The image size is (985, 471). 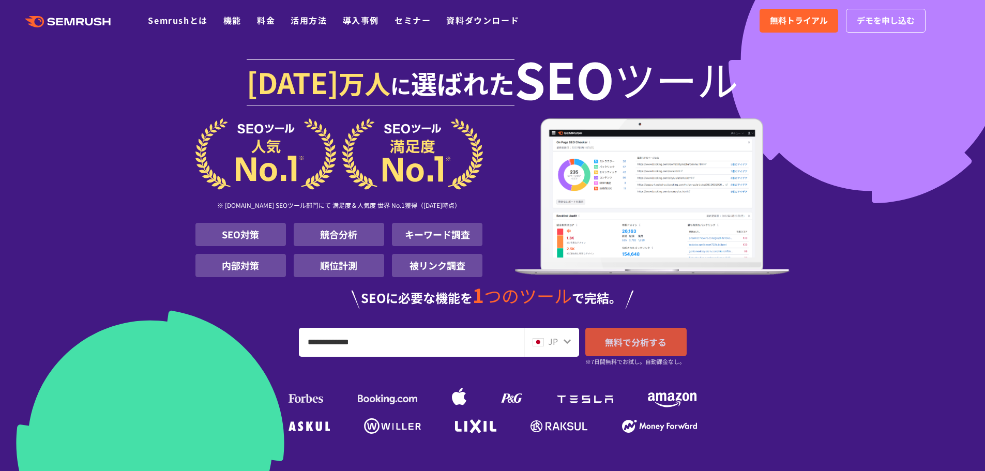 What do you see at coordinates (597, 297) in the screenshot?
I see `span: で完結。` at bounding box center [597, 297].